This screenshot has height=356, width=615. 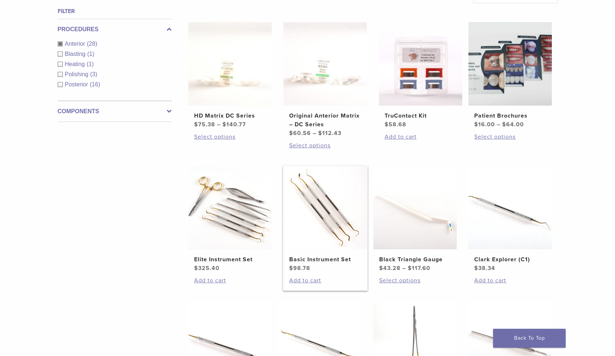 What do you see at coordinates (92, 44) in the screenshot?
I see `span: (28)` at bounding box center [92, 44].